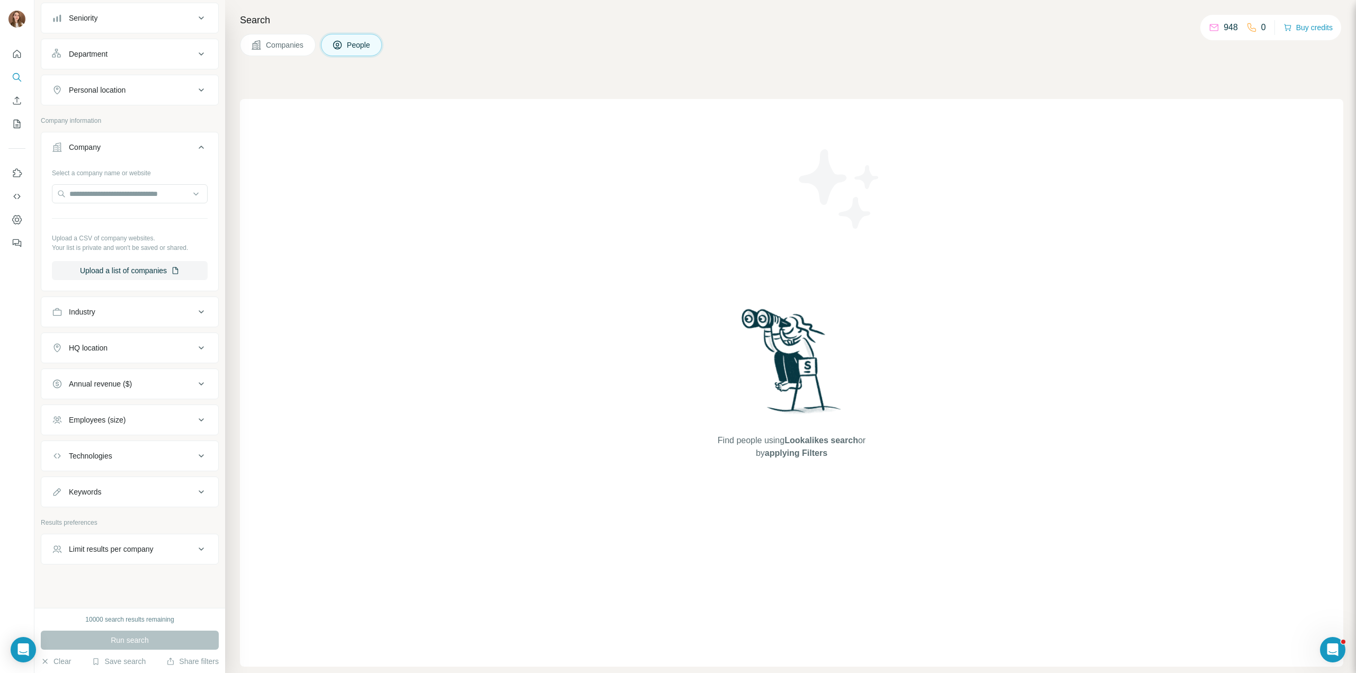 The height and width of the screenshot is (673, 1356). Describe the element at coordinates (17, 197) in the screenshot. I see `button: Use Surfe API` at that location.